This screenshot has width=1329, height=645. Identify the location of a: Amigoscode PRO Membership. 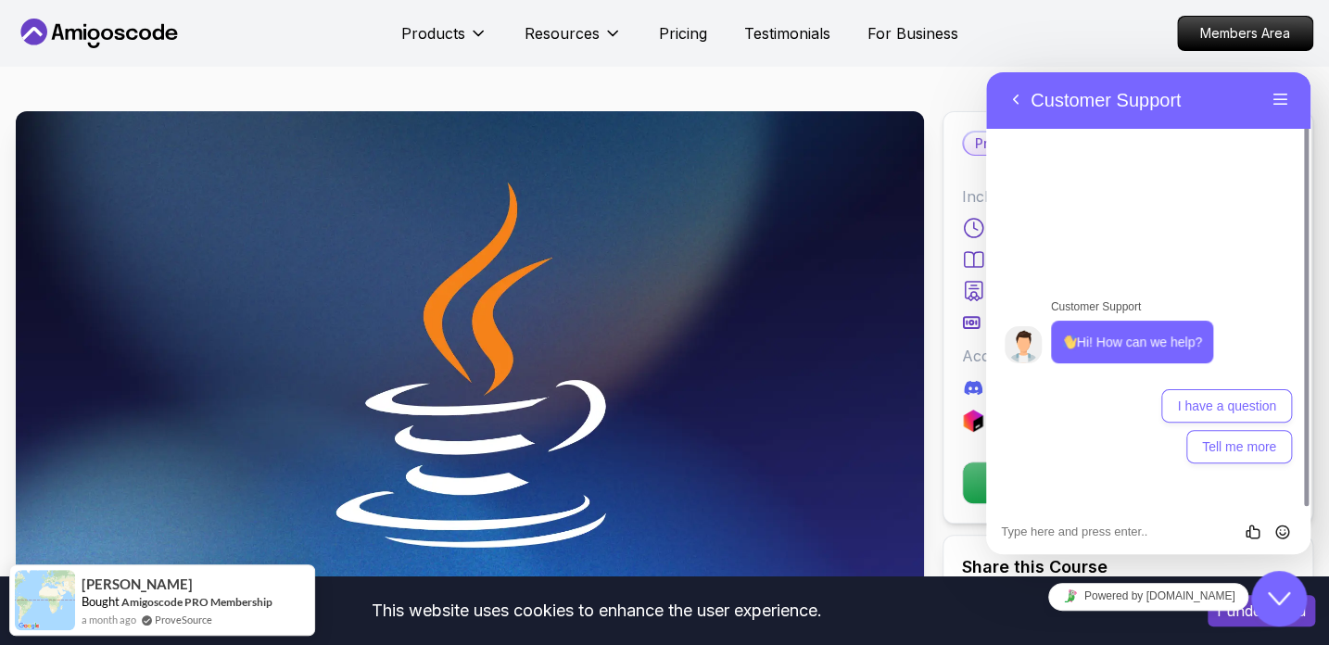
(197, 602).